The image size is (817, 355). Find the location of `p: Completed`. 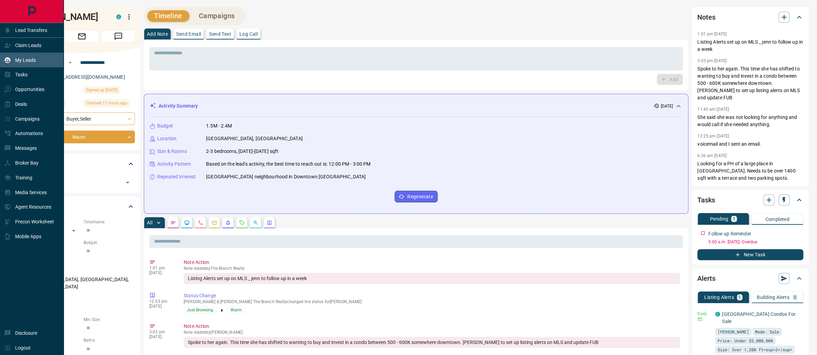

p: Completed is located at coordinates (777, 219).